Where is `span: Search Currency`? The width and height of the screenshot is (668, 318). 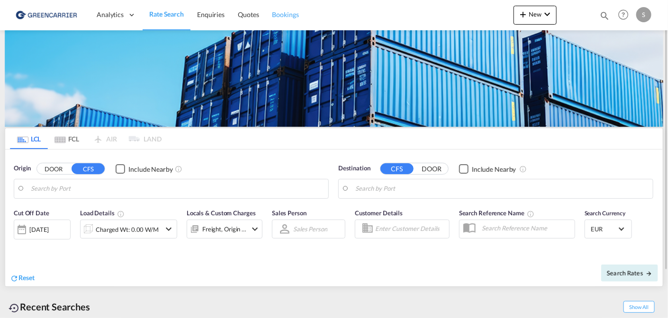
span: Search Currency is located at coordinates (605, 213).